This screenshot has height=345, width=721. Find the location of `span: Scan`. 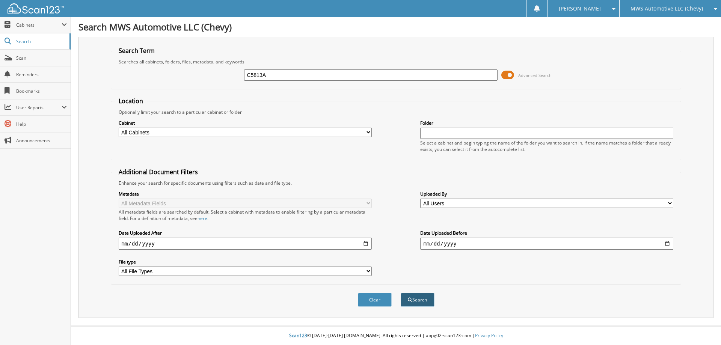

span: Scan is located at coordinates (41, 58).